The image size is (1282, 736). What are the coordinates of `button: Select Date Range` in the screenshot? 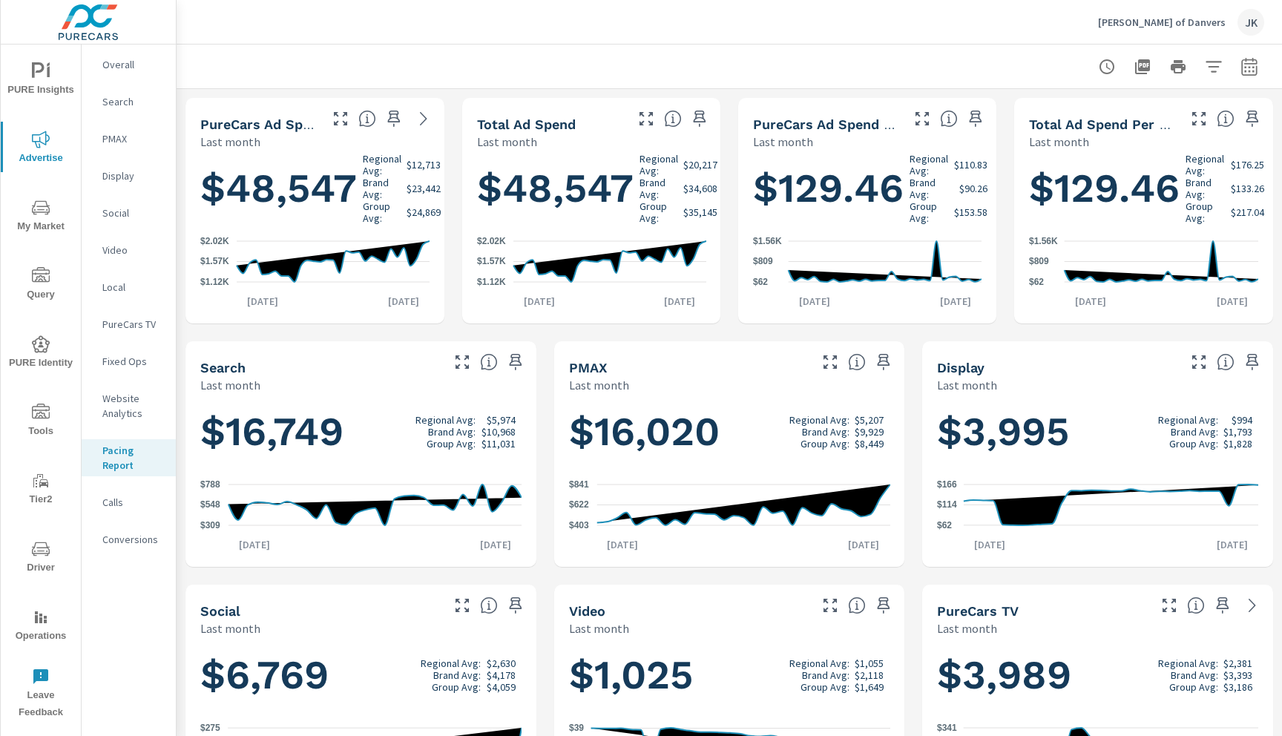 It's located at (1249, 67).